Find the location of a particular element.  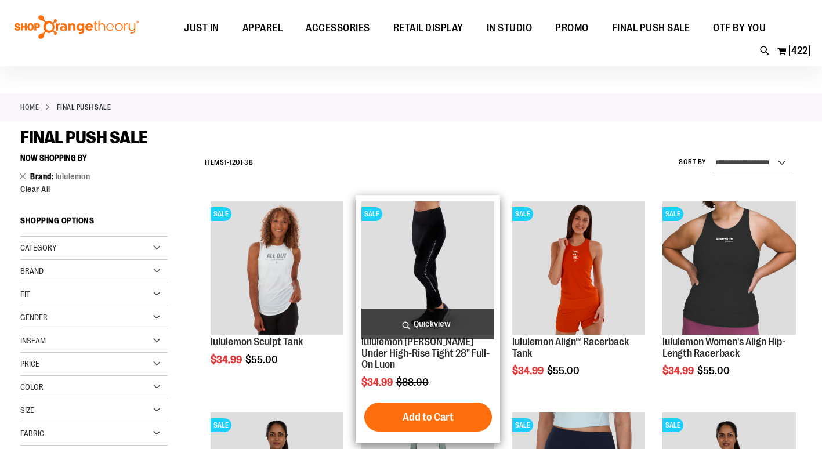

a: Quickview is located at coordinates (427, 324).